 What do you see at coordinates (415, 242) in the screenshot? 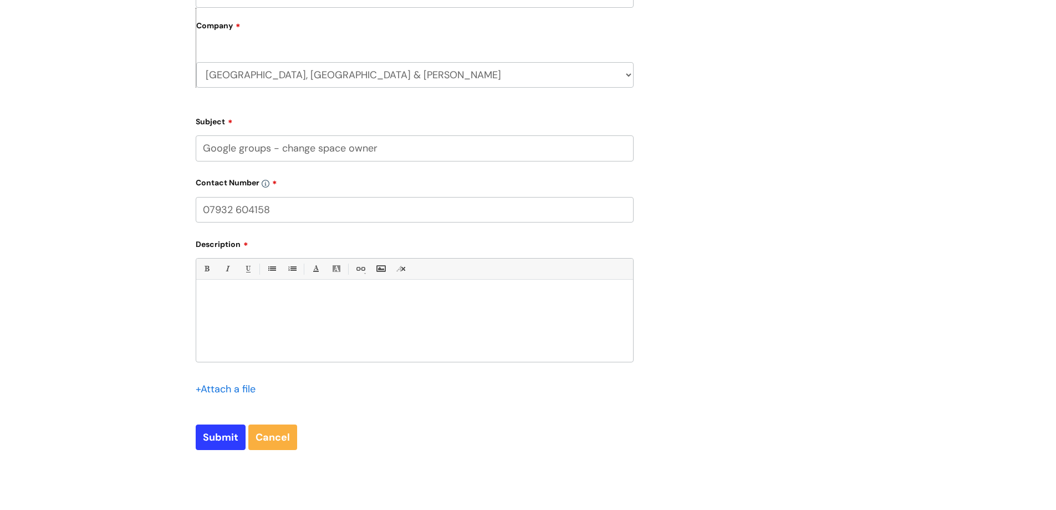
I see `label: Description` at bounding box center [415, 242].